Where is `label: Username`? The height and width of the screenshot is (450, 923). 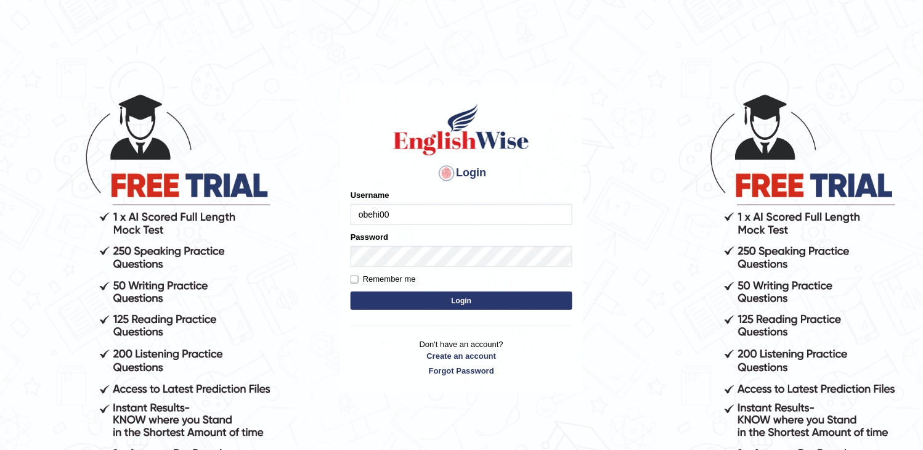
label: Username is located at coordinates (370, 195).